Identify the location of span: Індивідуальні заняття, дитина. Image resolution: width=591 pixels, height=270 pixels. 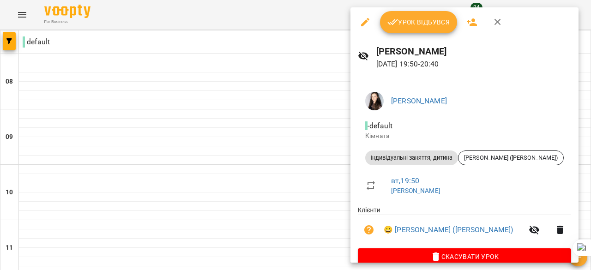
(411, 158).